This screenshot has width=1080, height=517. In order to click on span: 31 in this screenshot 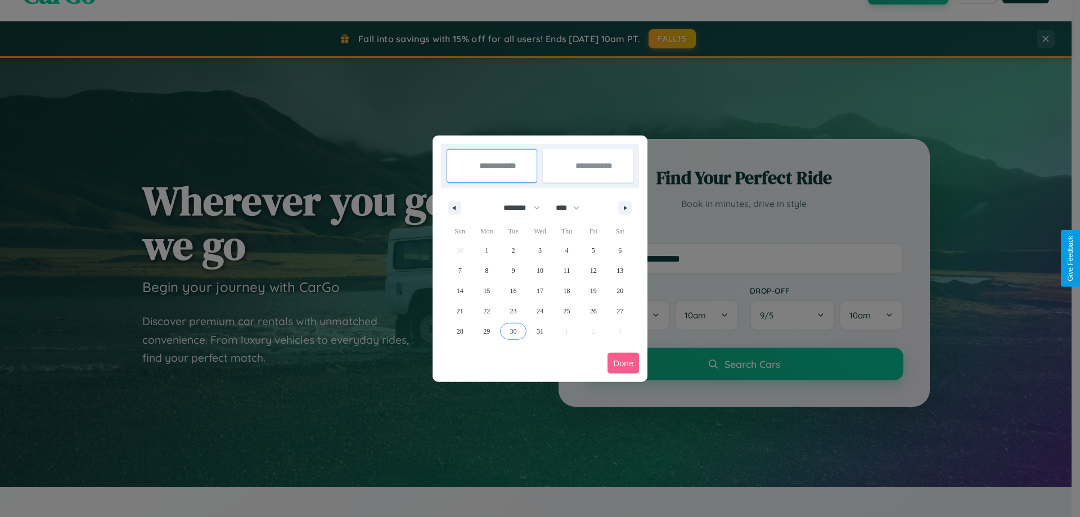, I will do `click(540, 331)`.